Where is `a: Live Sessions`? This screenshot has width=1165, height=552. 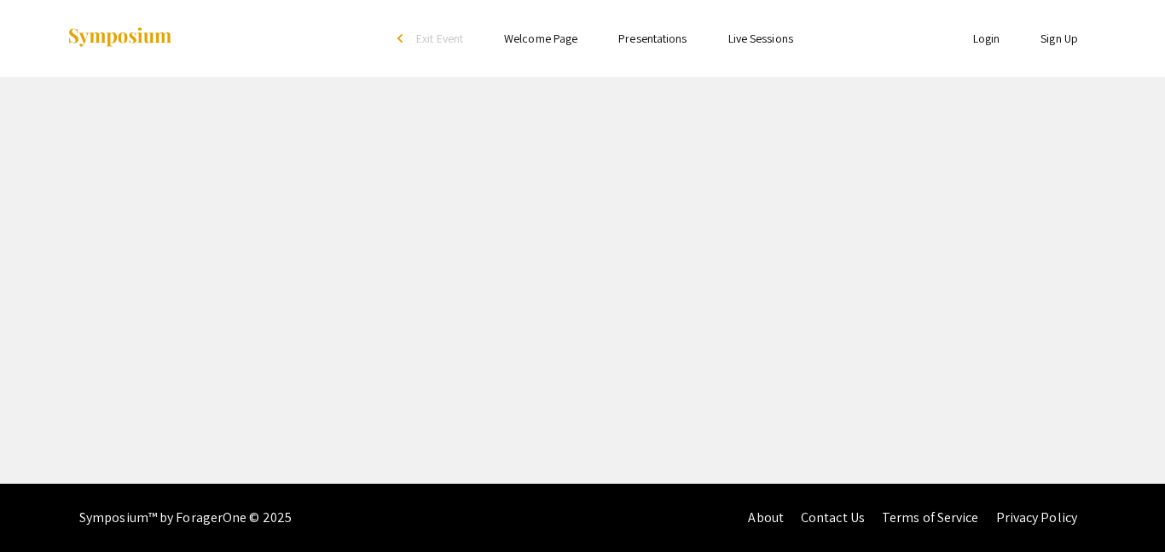
a: Live Sessions is located at coordinates (761, 38).